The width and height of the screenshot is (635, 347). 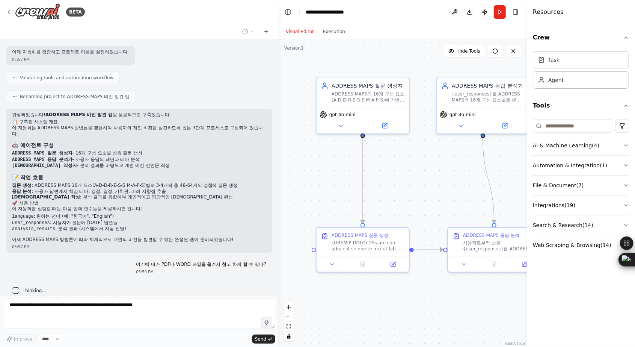 What do you see at coordinates (581, 245) in the screenshot?
I see `button: Web Scraping & Browsing(14)` at bounding box center [581, 245].